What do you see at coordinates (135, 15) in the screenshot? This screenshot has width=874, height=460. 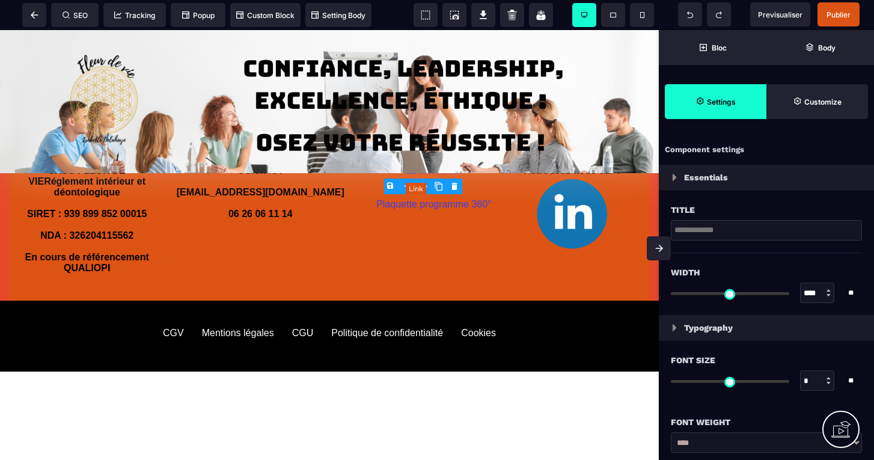 I see `span: Tracking` at bounding box center [135, 15].